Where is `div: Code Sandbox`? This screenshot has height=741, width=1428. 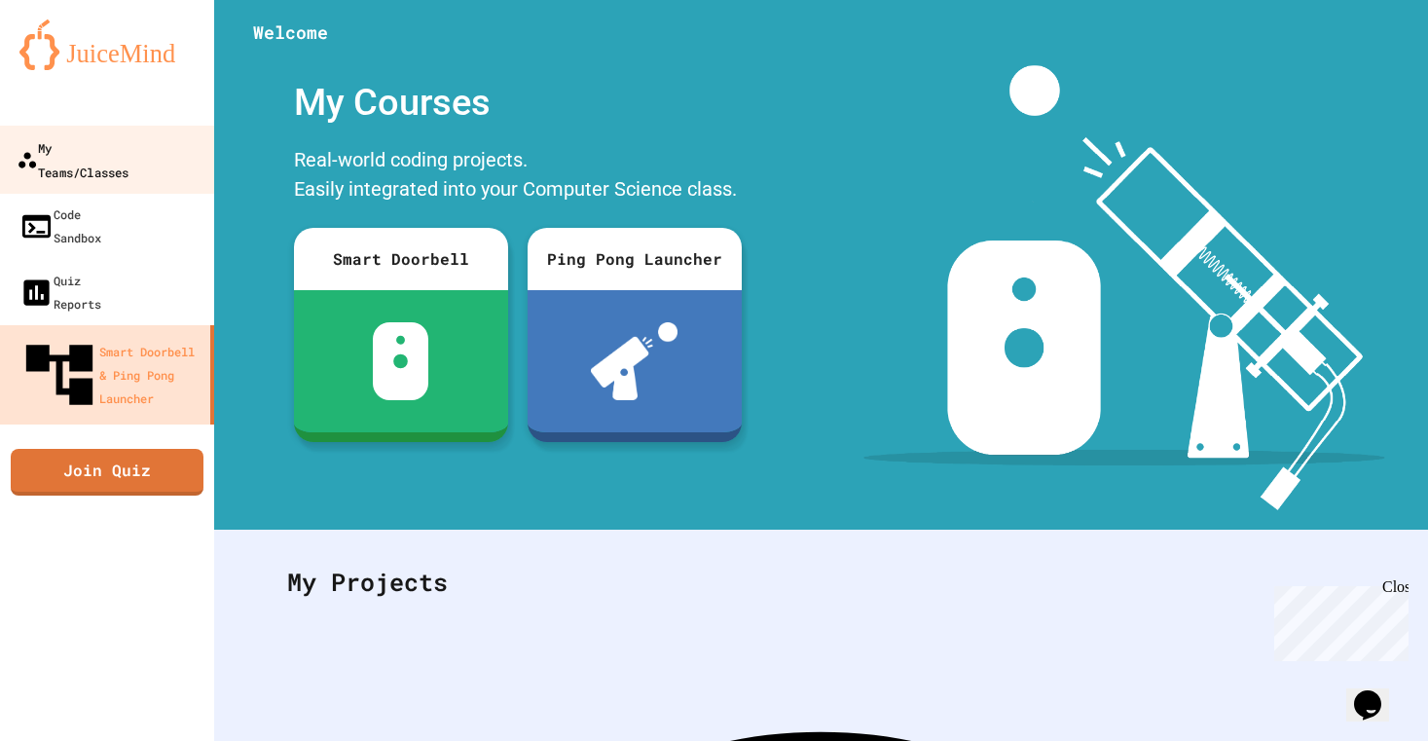 div: Code Sandbox is located at coordinates (60, 226).